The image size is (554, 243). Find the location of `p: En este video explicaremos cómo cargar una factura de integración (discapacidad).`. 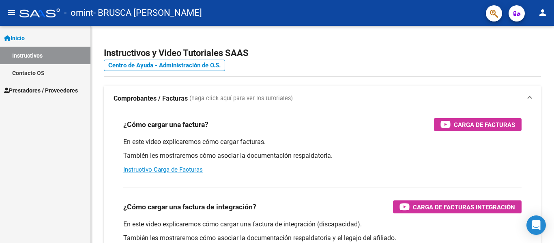

p: En este video explicaremos cómo cargar una factura de integración (discapacidad). is located at coordinates (322, 224).